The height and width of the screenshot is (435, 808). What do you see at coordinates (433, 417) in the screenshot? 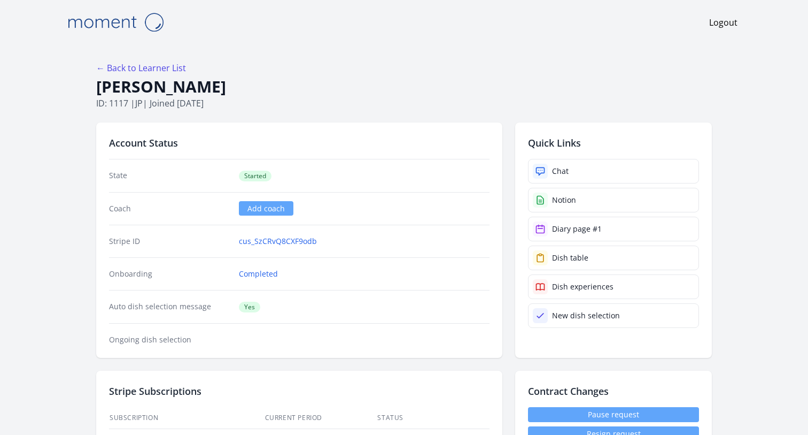
I see `th: Status` at bounding box center [433, 417].